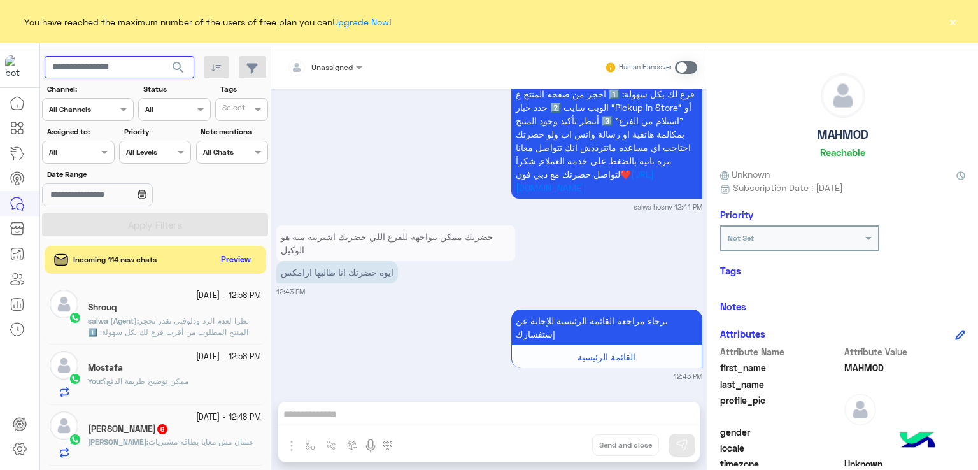 The width and height of the screenshot is (978, 470). What do you see at coordinates (17, 67) in the screenshot?
I see `img: 1403182699927242` at bounding box center [17, 67].